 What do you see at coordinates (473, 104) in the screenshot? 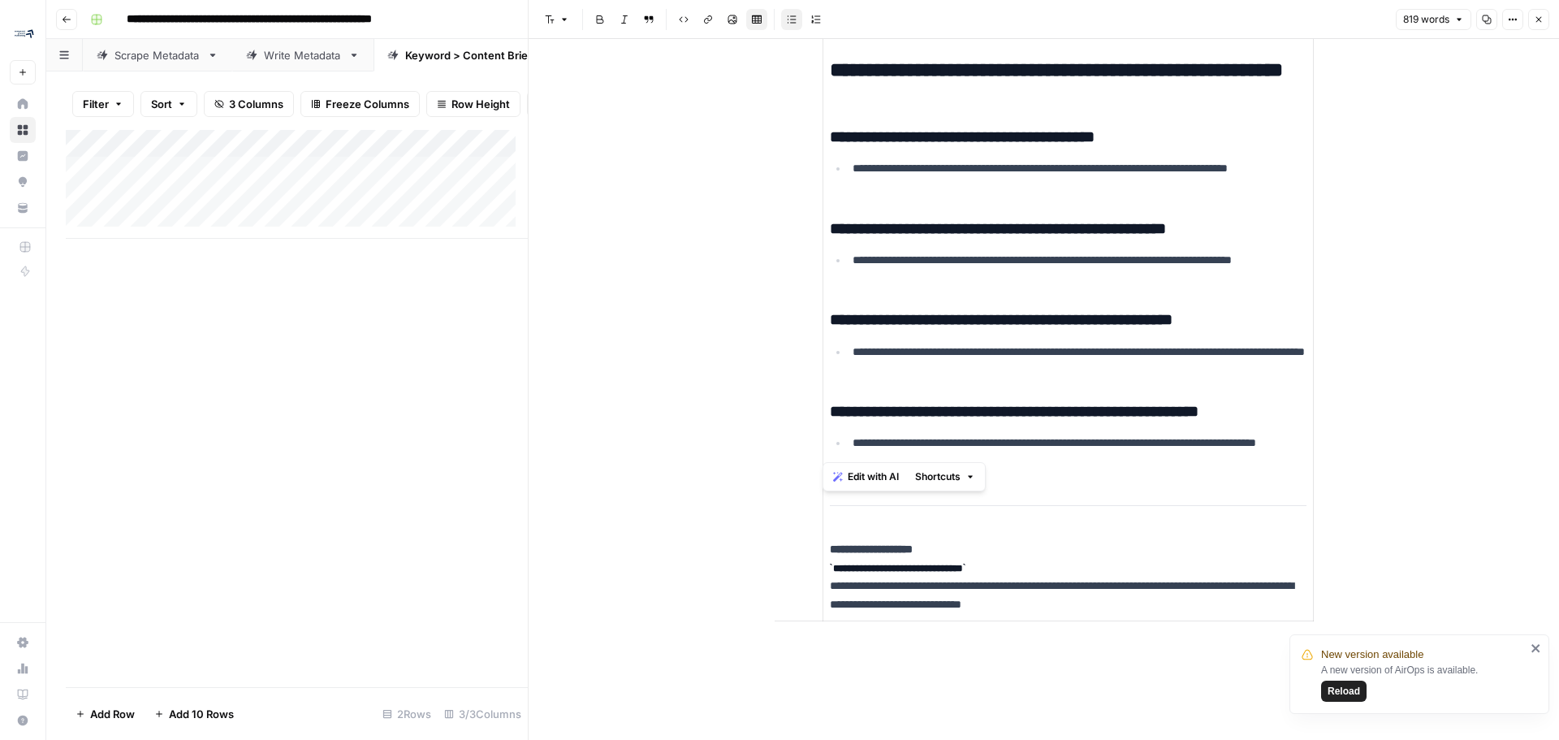
I see `button: Row Height` at bounding box center [473, 104].